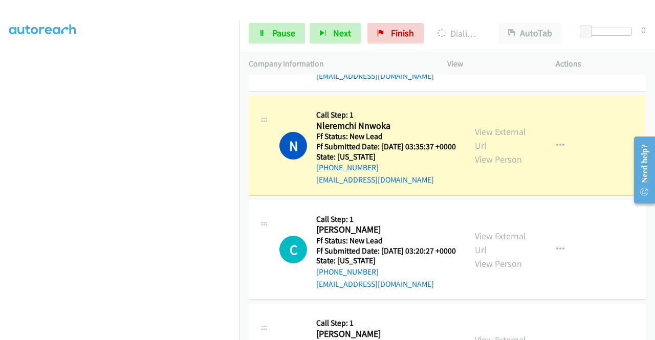  What do you see at coordinates (492, 64) in the screenshot?
I see `p: View` at bounding box center [492, 64].